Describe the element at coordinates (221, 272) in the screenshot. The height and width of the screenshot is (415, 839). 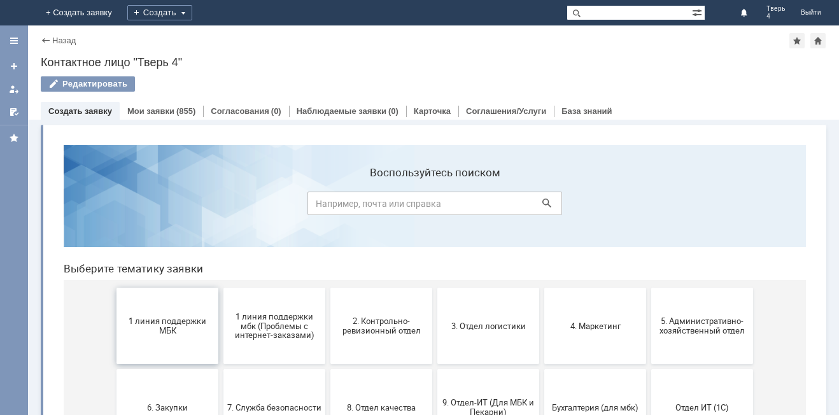
I see `span: 7. Служба безопасности` at that location.